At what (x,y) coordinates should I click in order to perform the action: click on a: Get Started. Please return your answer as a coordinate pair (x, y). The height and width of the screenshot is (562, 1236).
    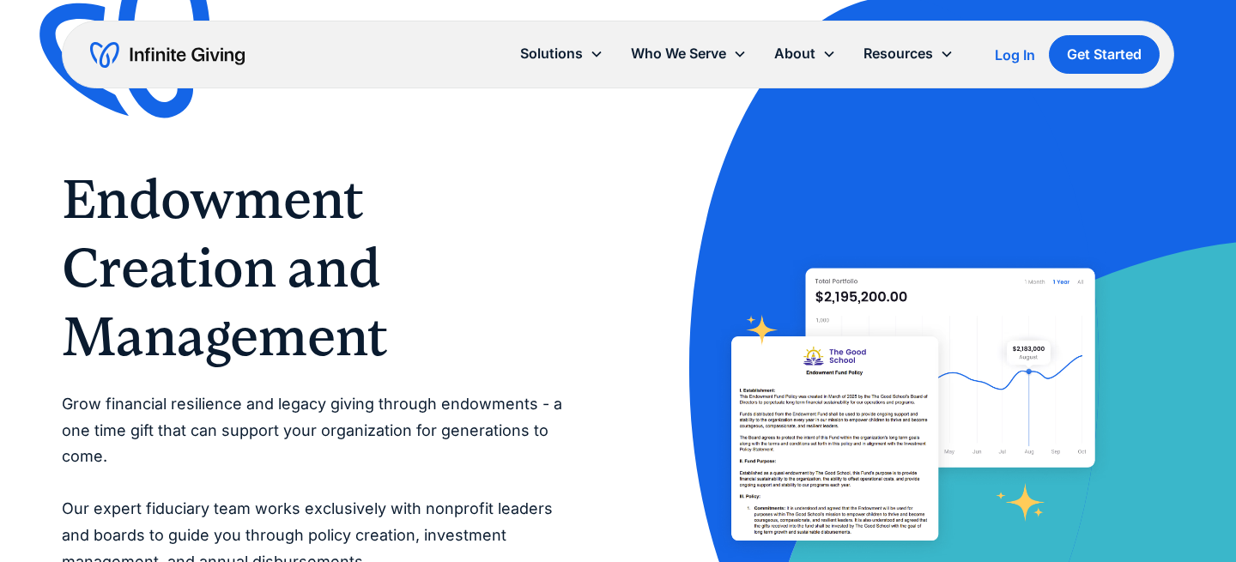
    Looking at the image, I should click on (1104, 54).